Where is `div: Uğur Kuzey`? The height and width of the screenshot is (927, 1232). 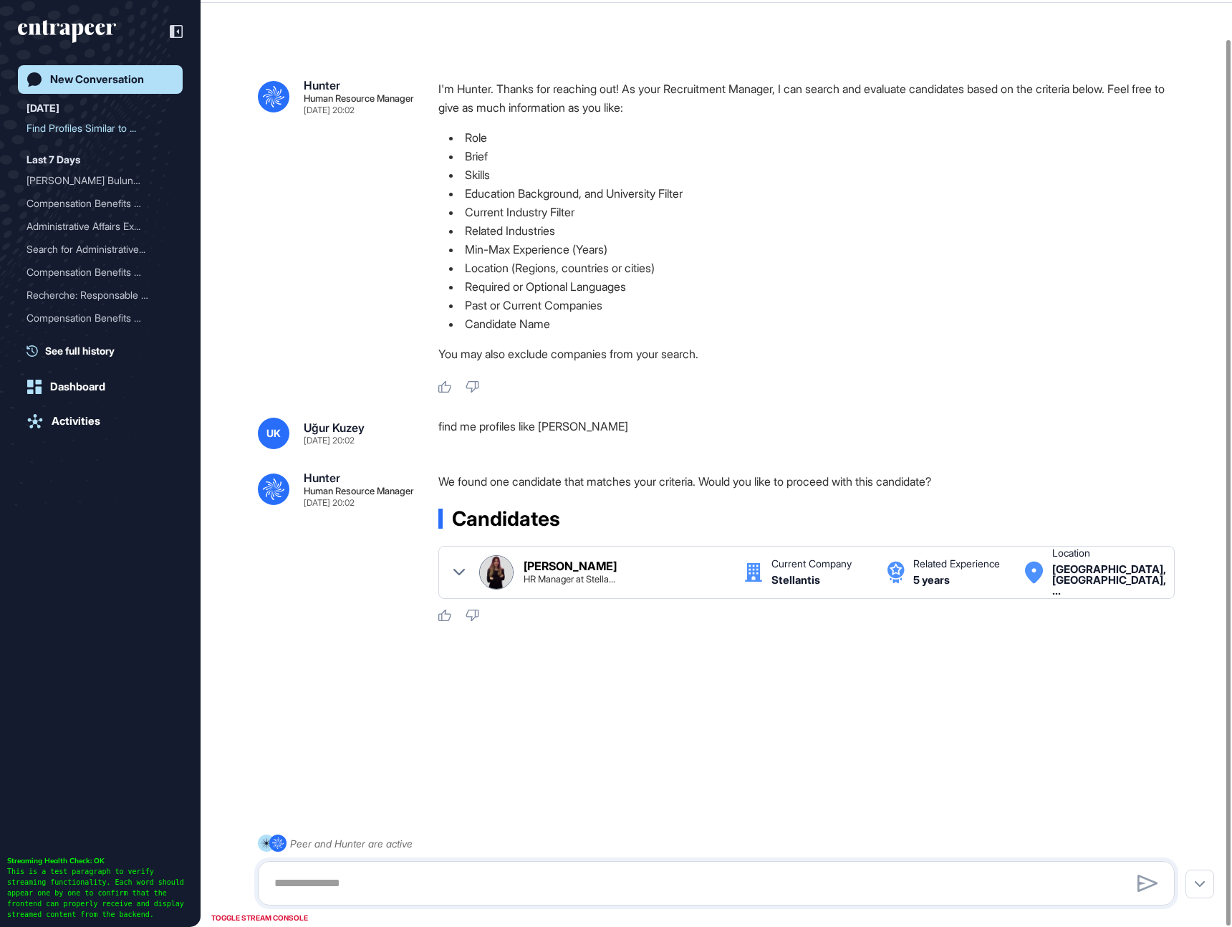
div: Uğur Kuzey is located at coordinates (334, 428).